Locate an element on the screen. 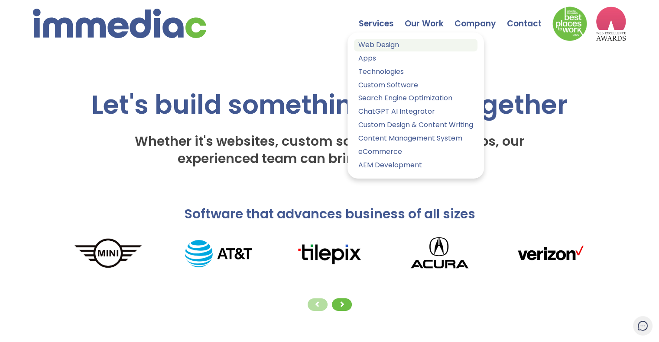  img: immediac is located at coordinates (120, 23).